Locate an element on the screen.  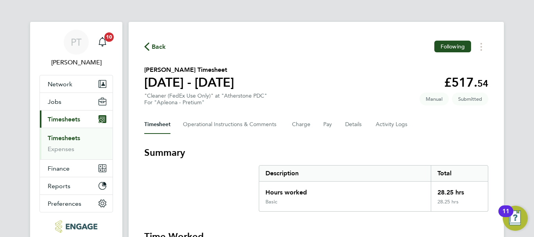
span: PT is located at coordinates (76, 42).